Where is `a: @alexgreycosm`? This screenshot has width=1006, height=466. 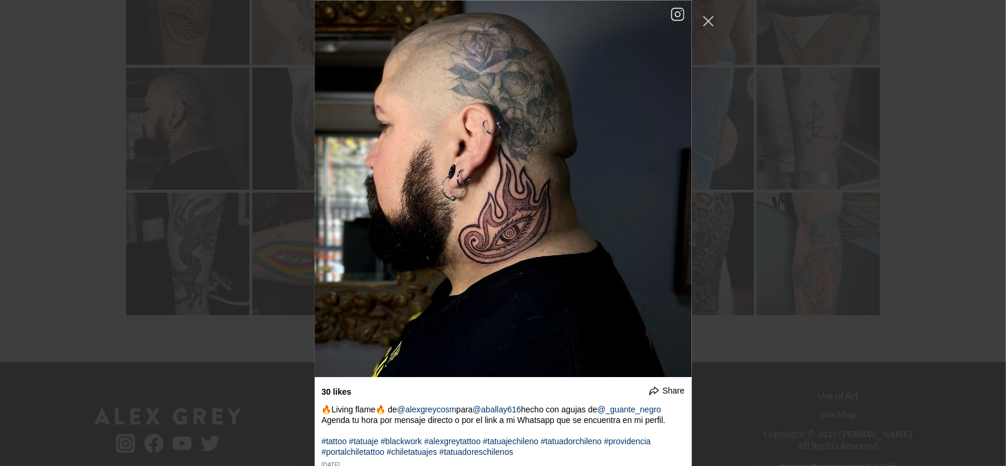 a: @alexgreycosm is located at coordinates (427, 410).